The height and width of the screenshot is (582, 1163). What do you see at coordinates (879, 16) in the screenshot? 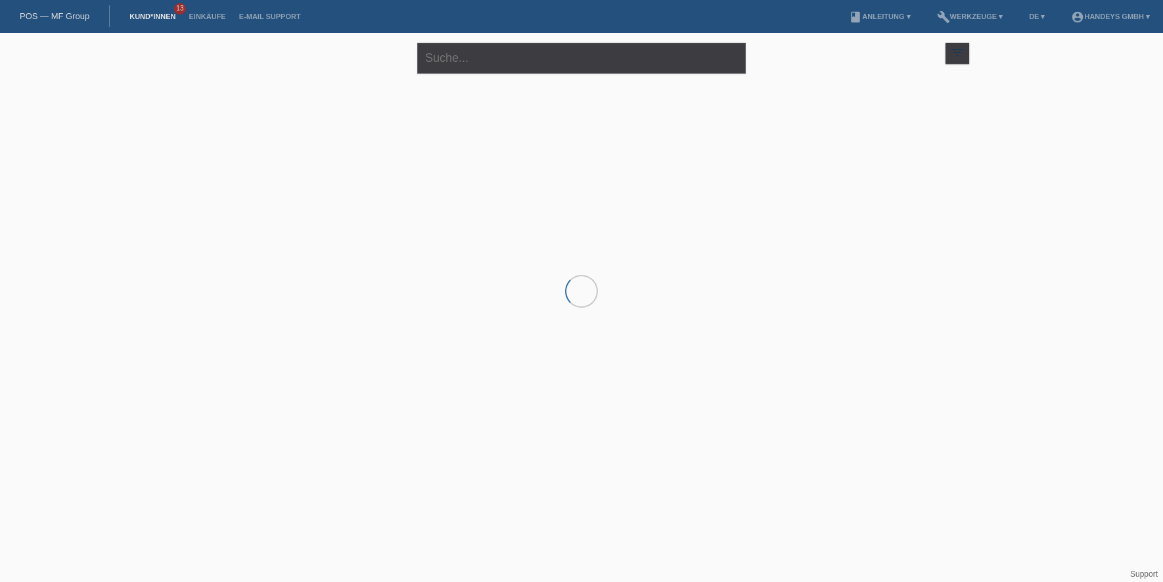
I see `a: bookAnleitung ▾` at bounding box center [879, 16].